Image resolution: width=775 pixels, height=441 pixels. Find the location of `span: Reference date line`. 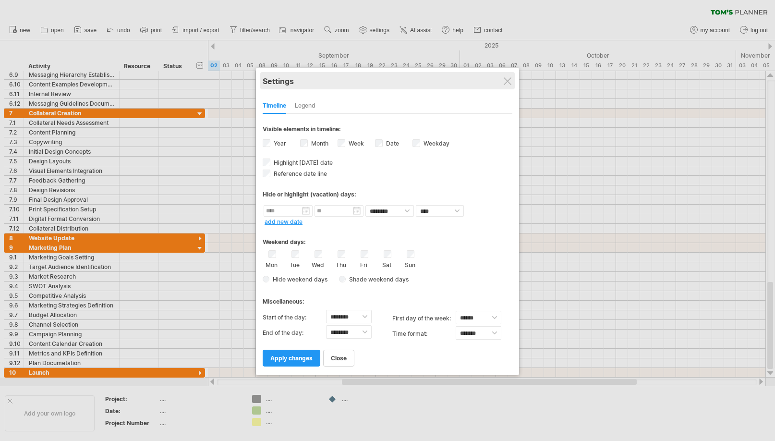

span: Reference date line is located at coordinates (299, 173).